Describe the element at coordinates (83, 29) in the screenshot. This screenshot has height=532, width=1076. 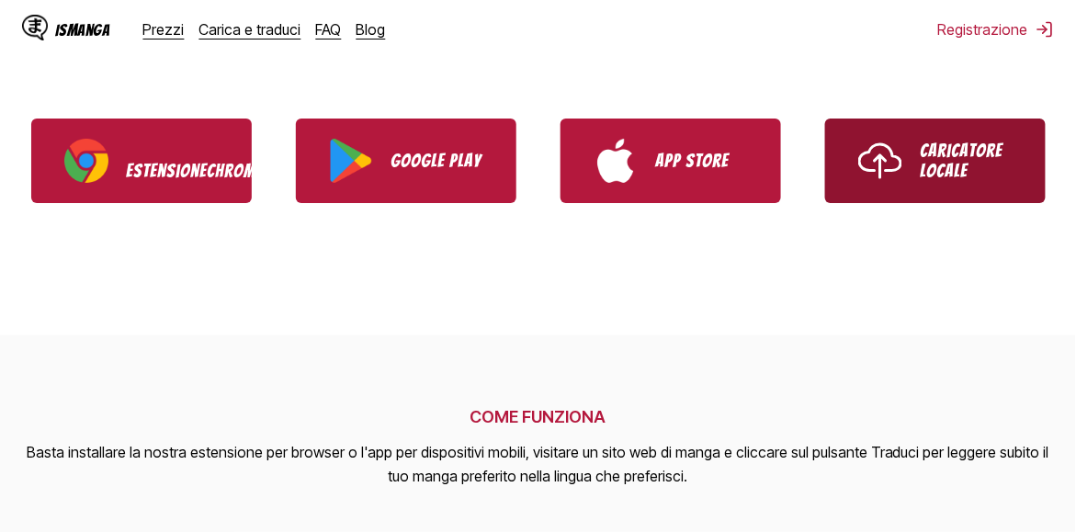
I see `a: Logo IsMangaIsManga` at that location.